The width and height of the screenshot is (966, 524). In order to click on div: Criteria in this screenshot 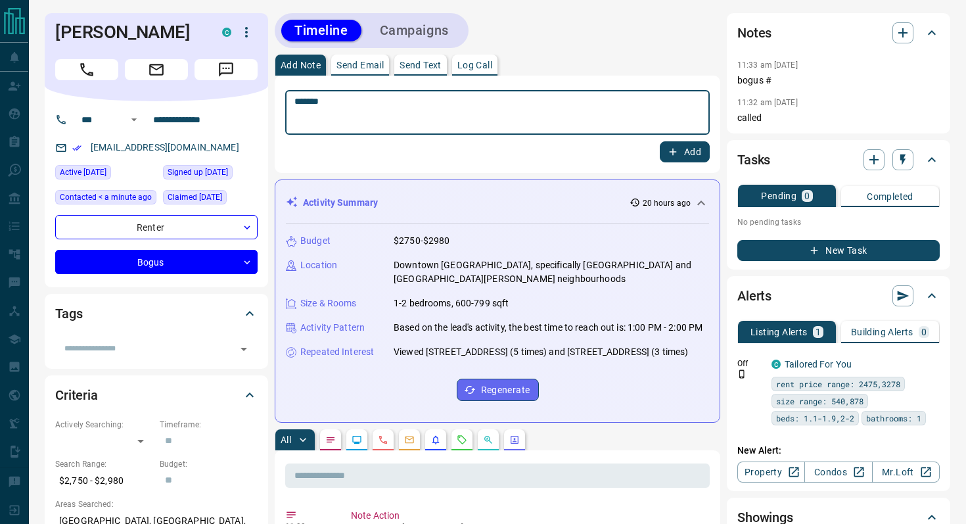, I will do `click(156, 395)`.